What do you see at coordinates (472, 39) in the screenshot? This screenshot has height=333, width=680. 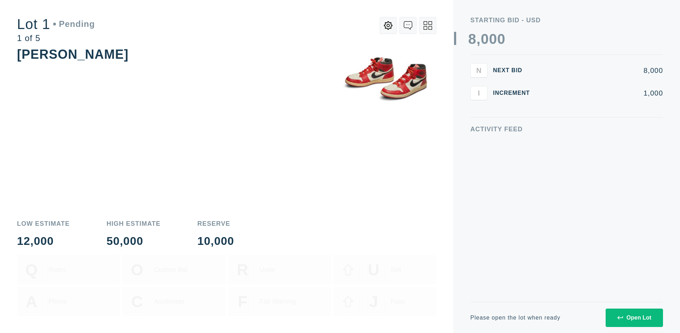 I see `div: 8` at bounding box center [472, 39].